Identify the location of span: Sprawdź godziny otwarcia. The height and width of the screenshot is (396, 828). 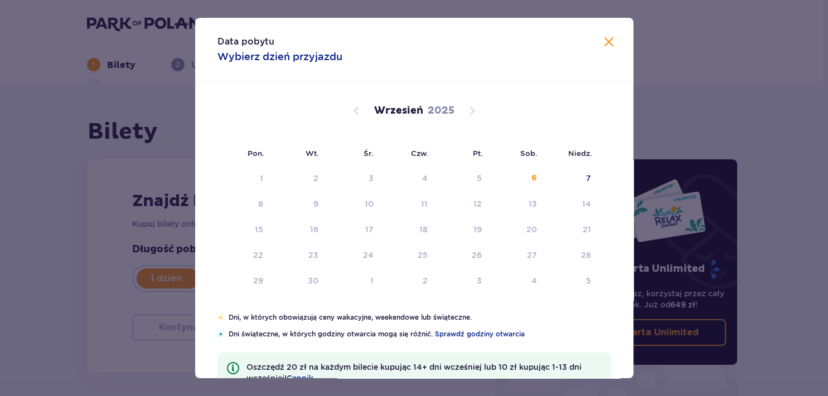
(480, 335).